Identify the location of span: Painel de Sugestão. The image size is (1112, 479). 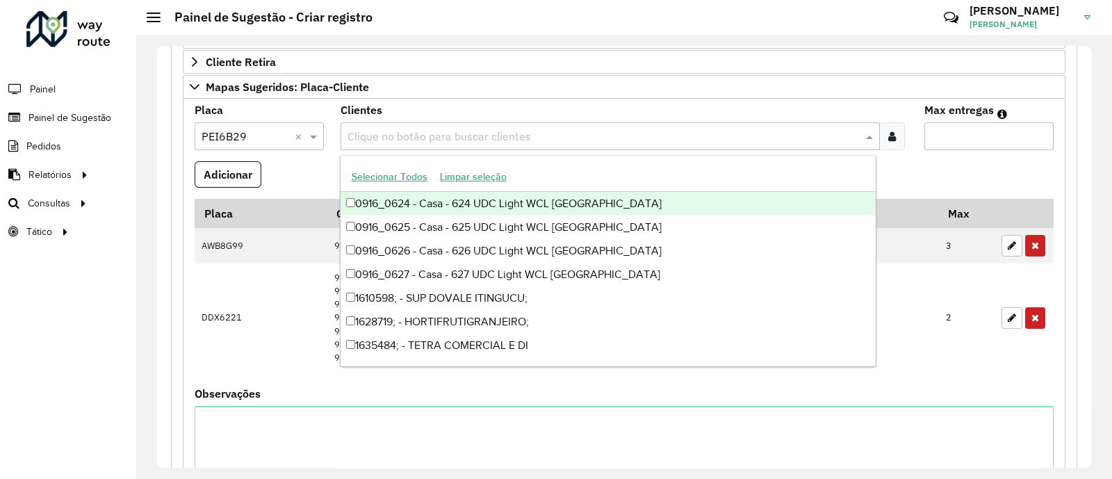
(69, 117).